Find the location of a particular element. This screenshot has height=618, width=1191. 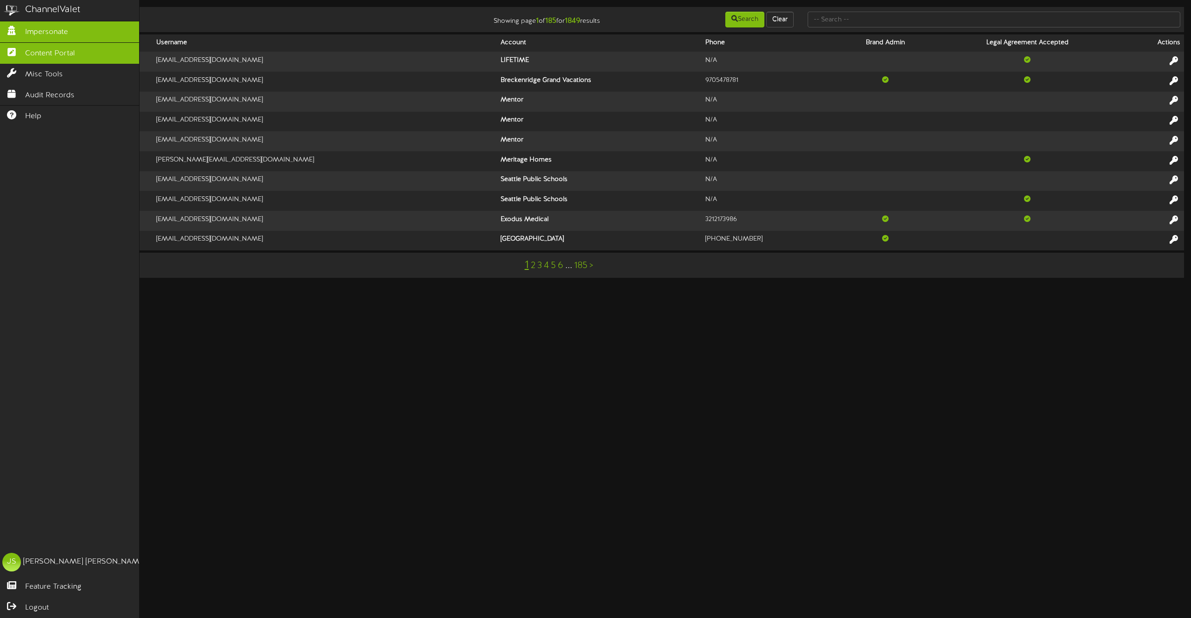

th: Brand Admin is located at coordinates (885, 43).